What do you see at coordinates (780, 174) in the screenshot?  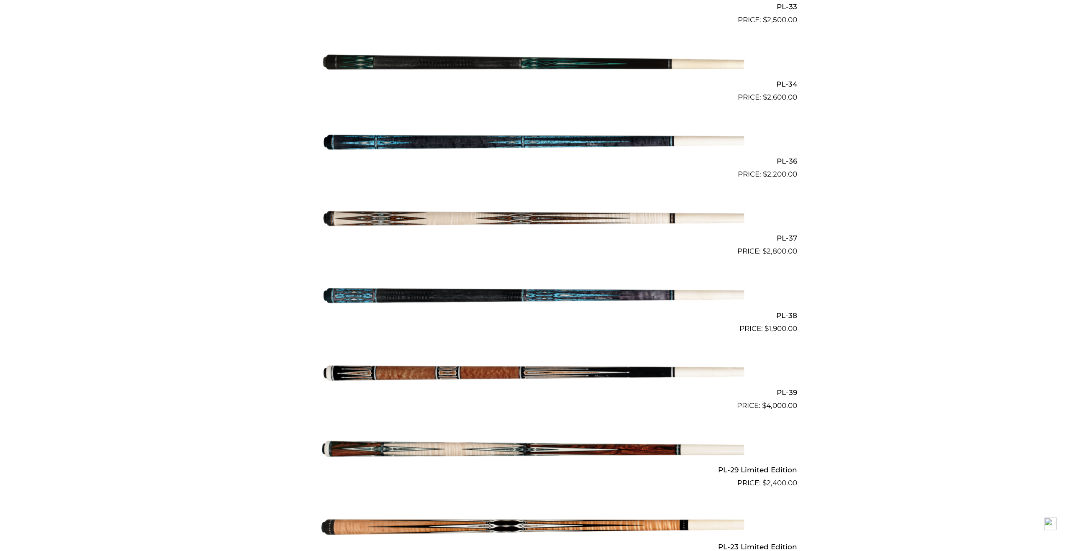 I see `bdi: 2,200.00` at bounding box center [780, 174].